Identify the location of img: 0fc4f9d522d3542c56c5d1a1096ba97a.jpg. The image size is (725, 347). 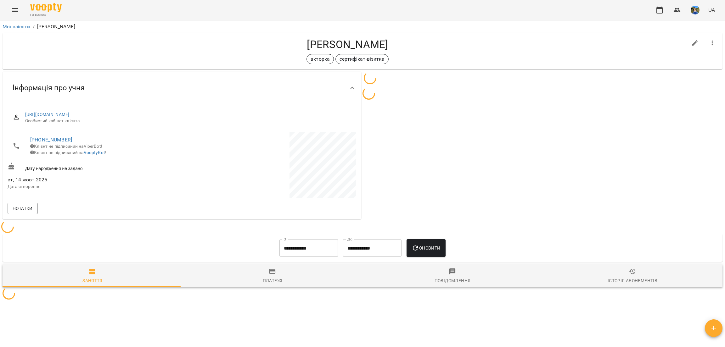
(695, 10).